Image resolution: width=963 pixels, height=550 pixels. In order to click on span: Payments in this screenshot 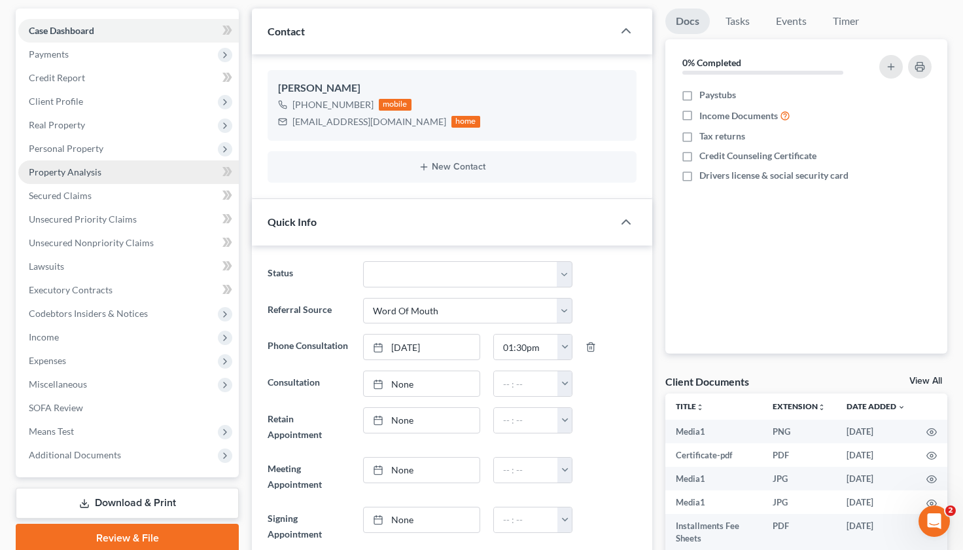, I will do `click(48, 54)`.